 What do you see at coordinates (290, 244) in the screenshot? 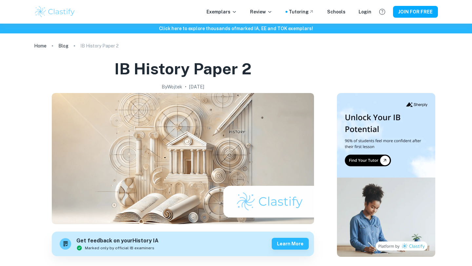
I see `button: Learn more` at bounding box center [290, 244].